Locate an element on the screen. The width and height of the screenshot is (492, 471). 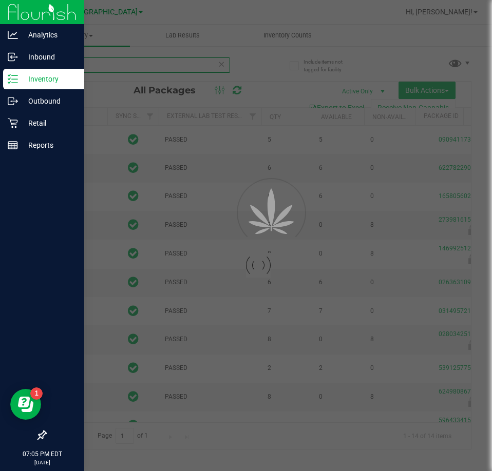
inline-svg: Inbound is located at coordinates (13, 57).